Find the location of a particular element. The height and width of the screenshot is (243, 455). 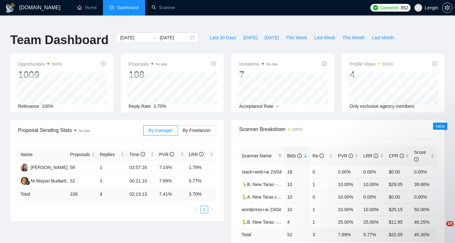

td: 7.69% is located at coordinates (171, 181).